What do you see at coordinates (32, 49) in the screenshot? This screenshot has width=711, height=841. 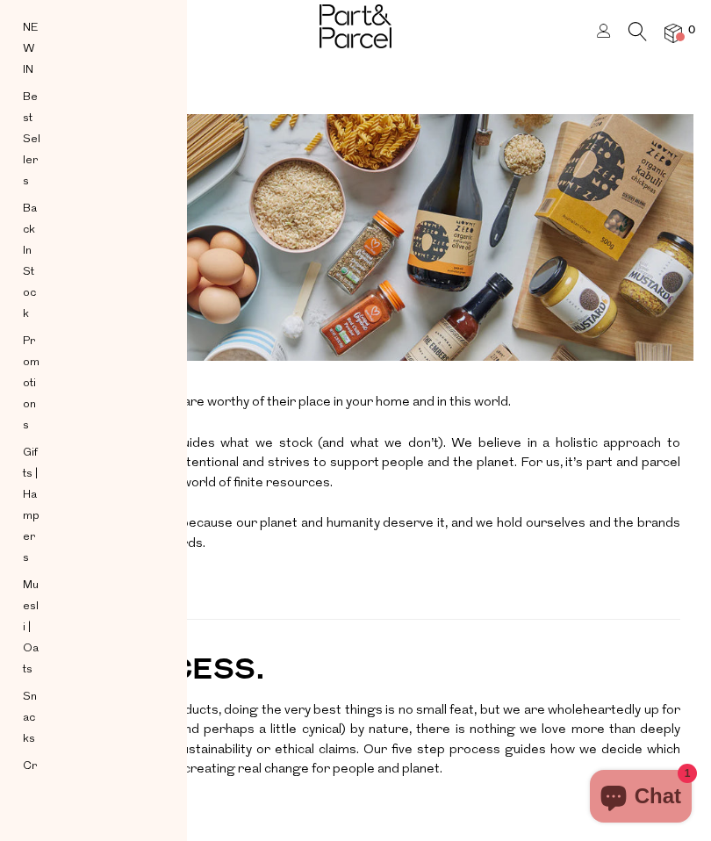 I see `span: NEW IN` at bounding box center [32, 49].